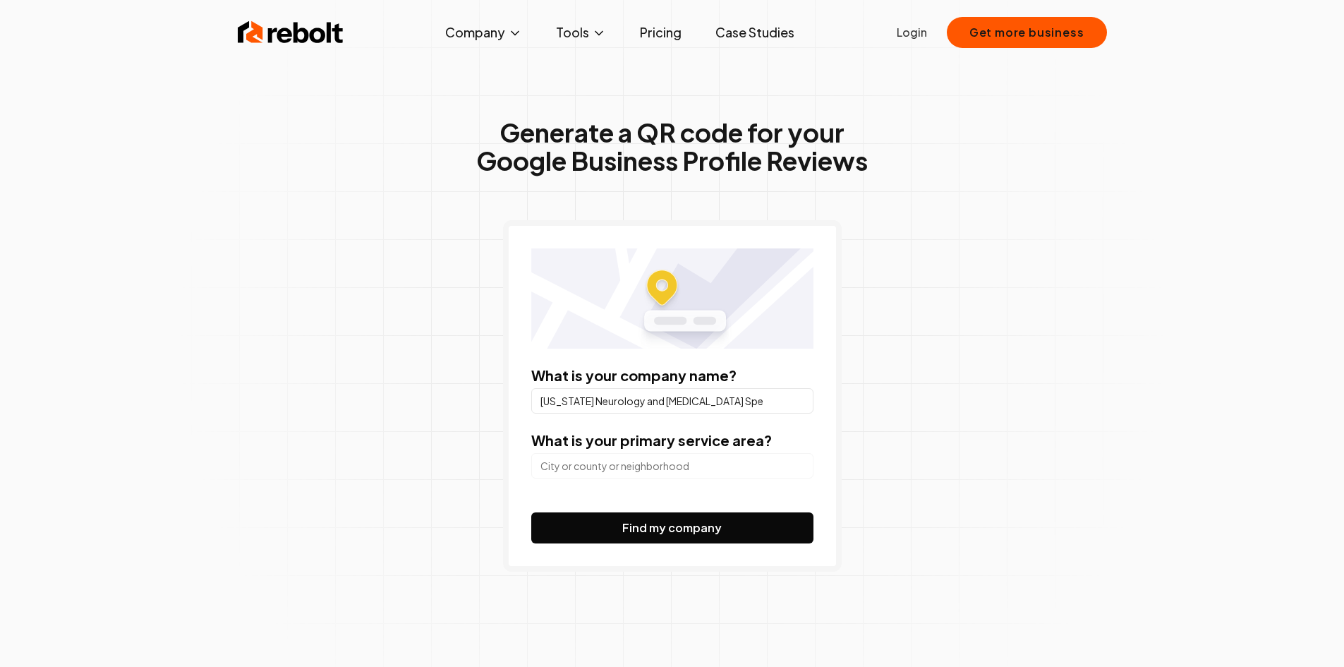 This screenshot has height=667, width=1344. What do you see at coordinates (633, 375) in the screenshot?
I see `label: What is your company name?` at bounding box center [633, 375].